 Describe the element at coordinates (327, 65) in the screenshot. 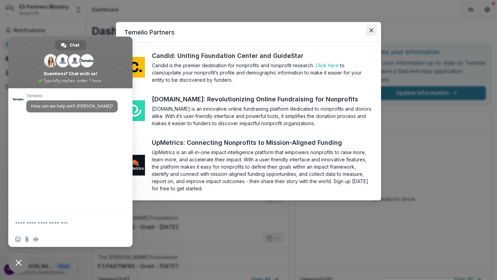

I see `a: Click here` at that location.